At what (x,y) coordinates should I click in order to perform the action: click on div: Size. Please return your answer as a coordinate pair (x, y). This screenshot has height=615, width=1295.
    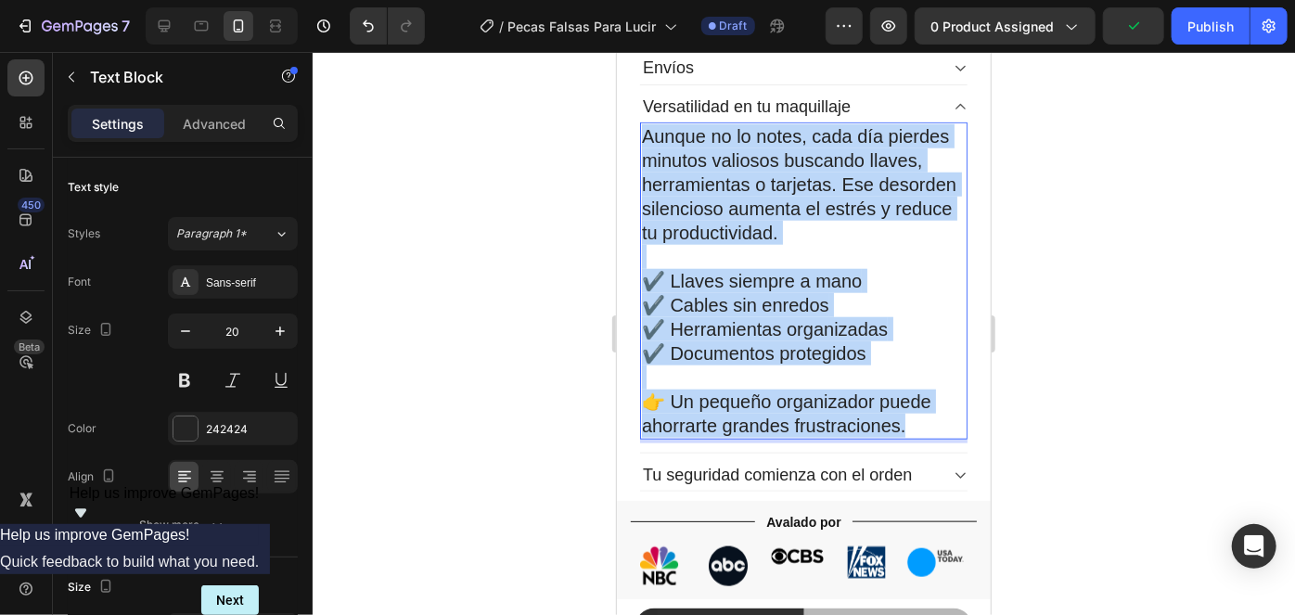
    Looking at the image, I should click on (92, 330).